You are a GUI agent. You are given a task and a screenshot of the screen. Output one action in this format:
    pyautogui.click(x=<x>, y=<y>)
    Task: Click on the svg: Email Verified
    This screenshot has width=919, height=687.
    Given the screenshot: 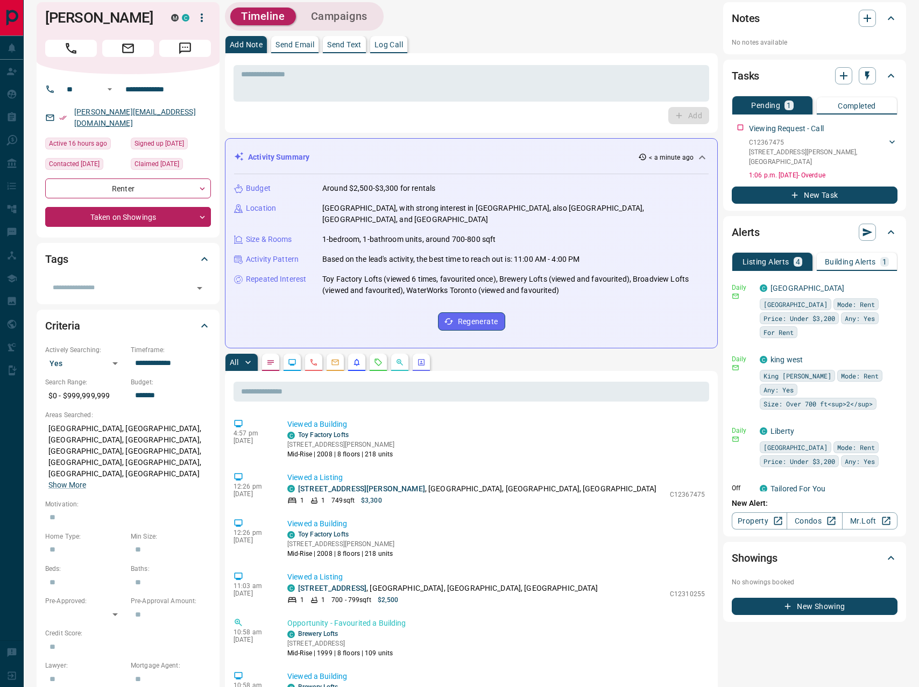 What is the action you would take?
    pyautogui.click(x=63, y=118)
    